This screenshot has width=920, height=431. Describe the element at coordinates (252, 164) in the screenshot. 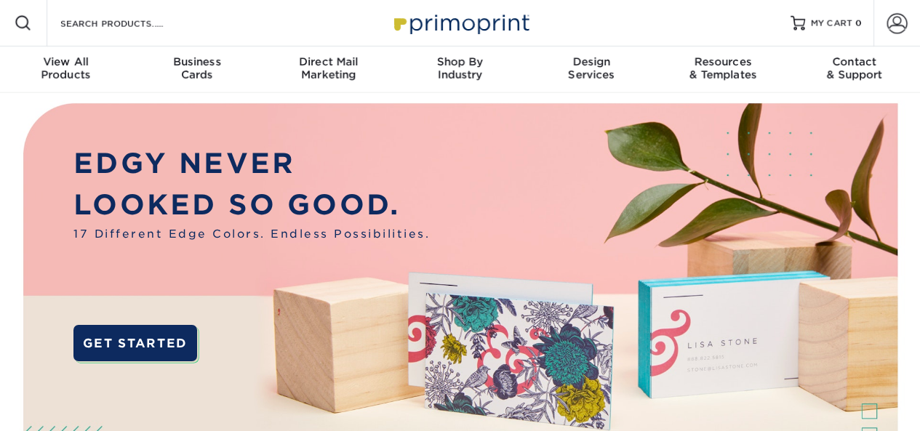

I see `p: EDGY NEVER` at that location.